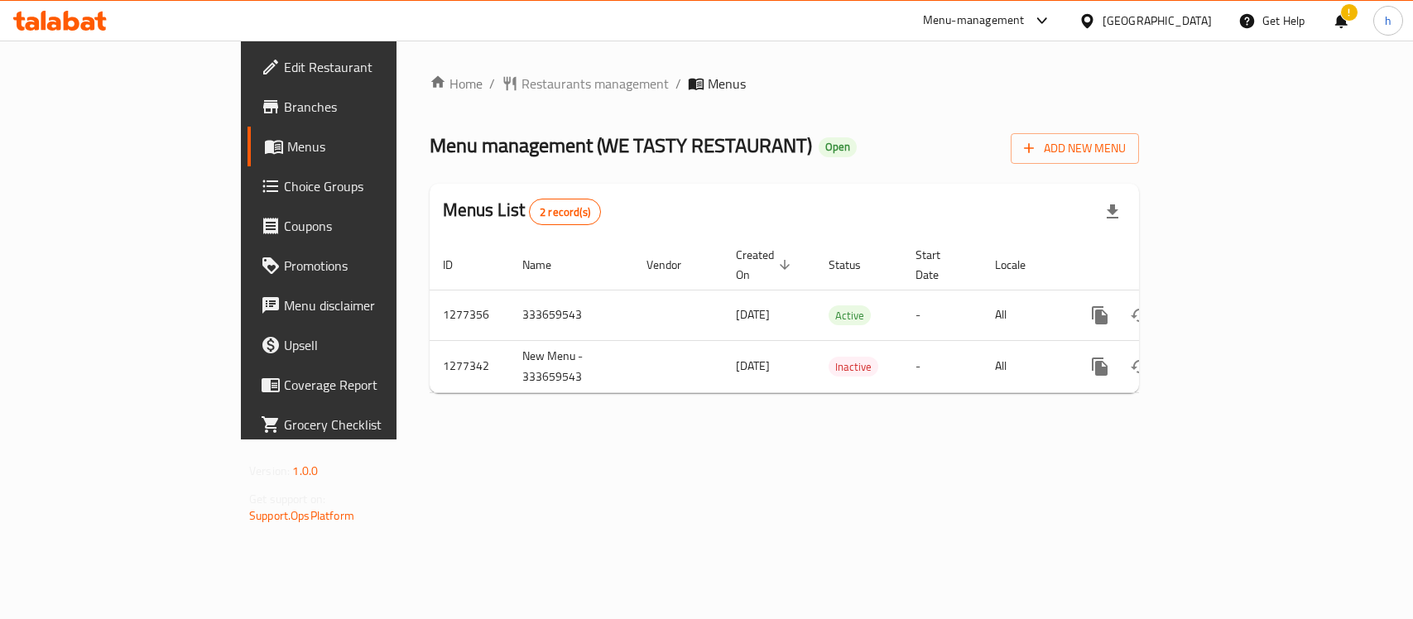 The image size is (1413, 619). I want to click on a: Promotions, so click(362, 266).